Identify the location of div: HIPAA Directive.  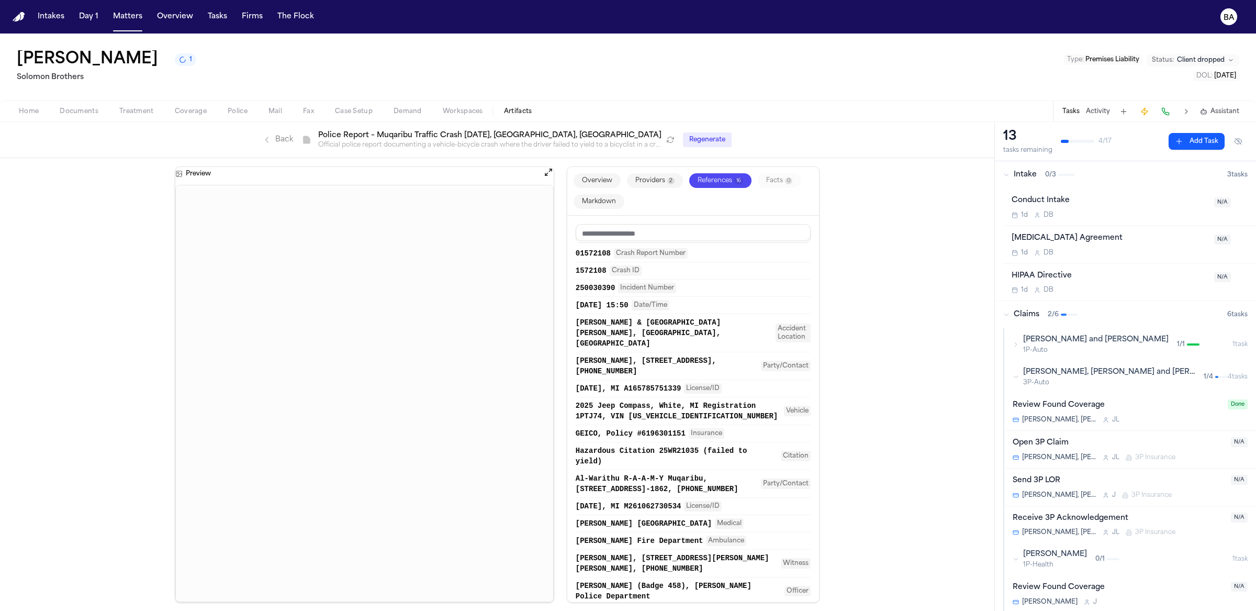
(1109, 276).